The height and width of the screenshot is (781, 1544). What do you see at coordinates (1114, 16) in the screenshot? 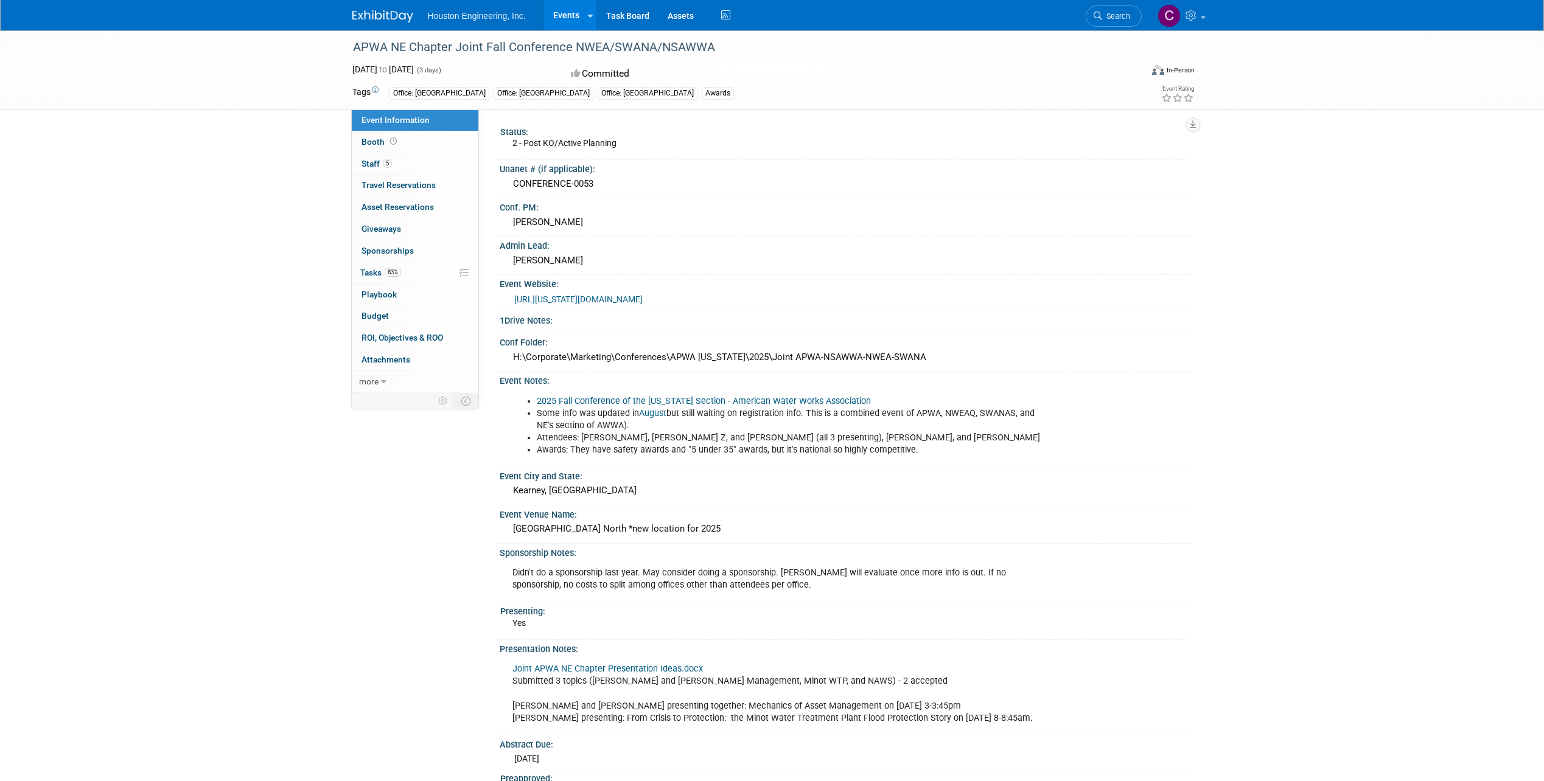
I see `a: Search` at bounding box center [1114, 16].